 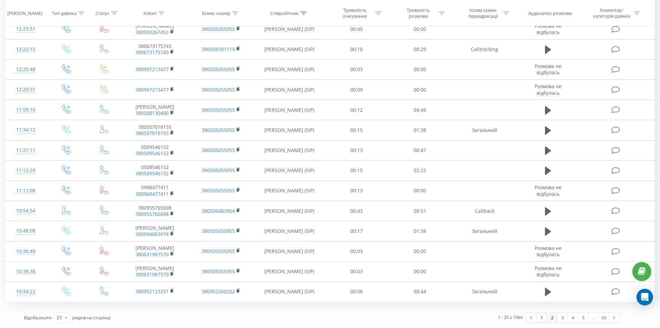 I want to click on td: 00:06, so click(x=357, y=291).